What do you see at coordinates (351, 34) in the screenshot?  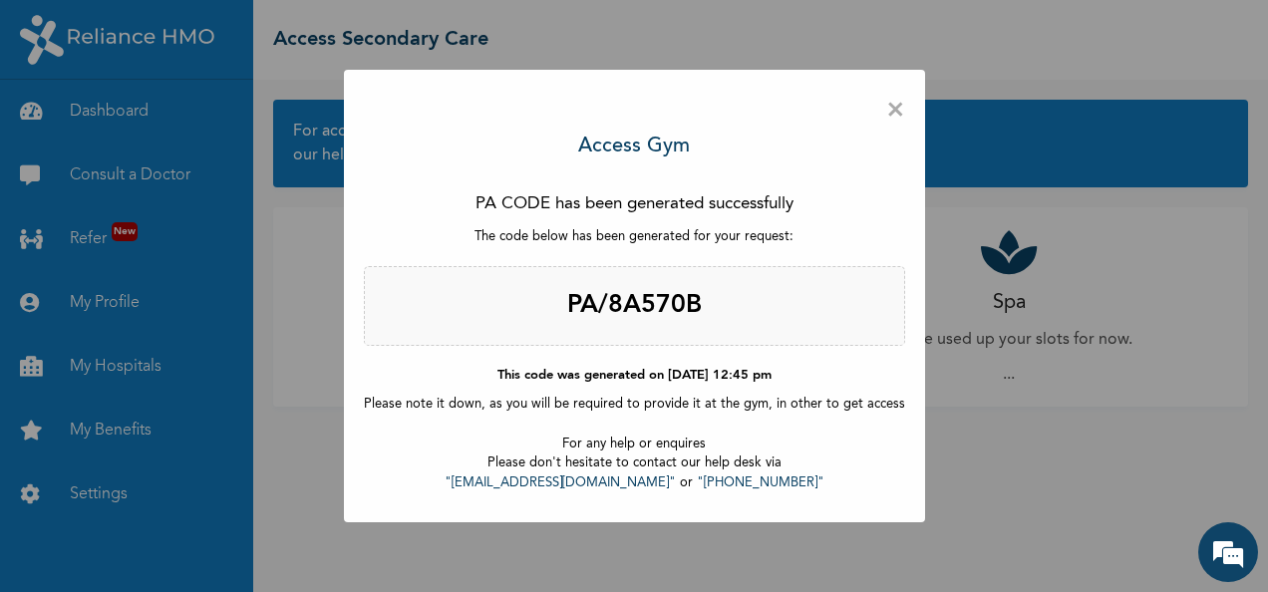 I see `div: Minimize live chat window` at bounding box center [351, 34].